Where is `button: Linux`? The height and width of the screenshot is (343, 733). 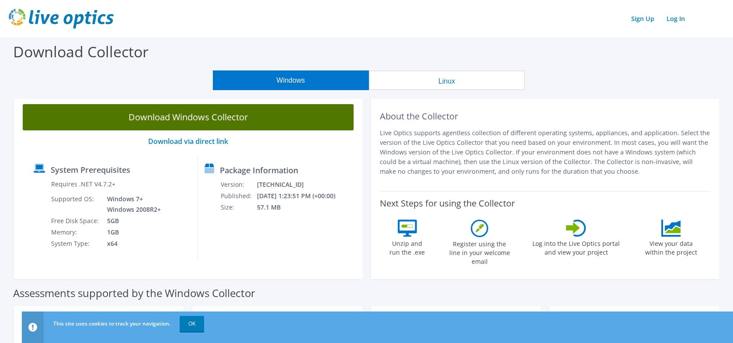
button: Linux is located at coordinates (447, 80).